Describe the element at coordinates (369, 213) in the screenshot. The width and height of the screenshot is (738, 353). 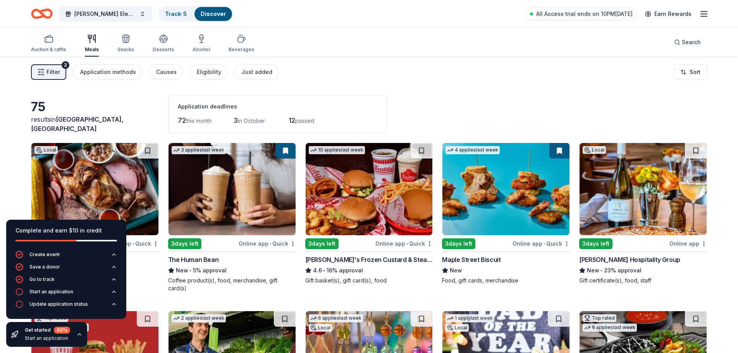
I see `a: Image for Freddy's Frozen Custard & Steakburgers10 applieslast week3days leftOnline app•Quick[PER...` at that location.